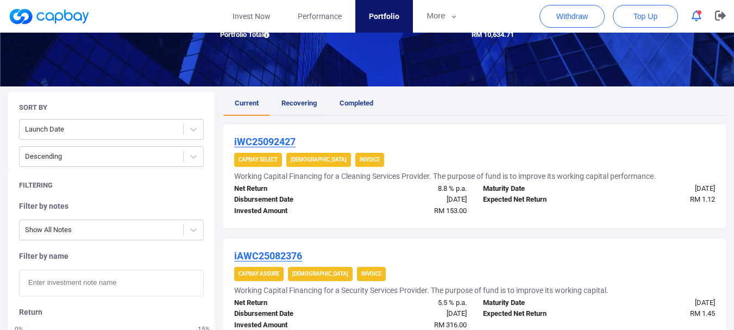 The height and width of the screenshot is (330, 734). What do you see at coordinates (33, 108) in the screenshot?
I see `h5: Sort By` at bounding box center [33, 108].